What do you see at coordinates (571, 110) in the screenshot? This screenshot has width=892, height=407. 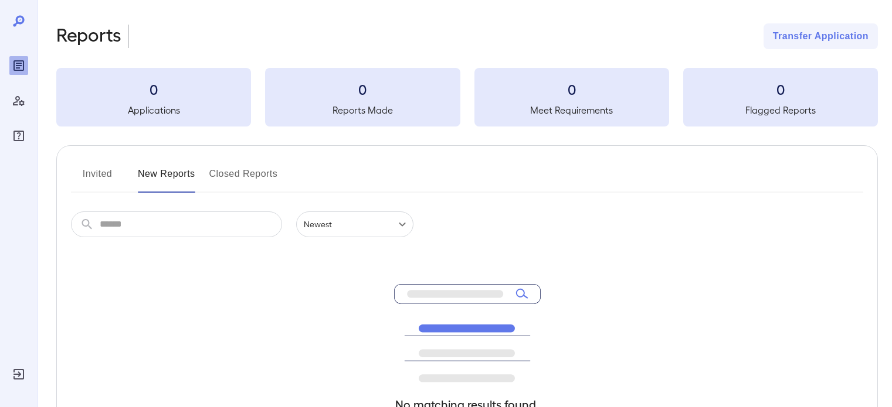 I see `h5: Meet Requirements` at bounding box center [571, 110].